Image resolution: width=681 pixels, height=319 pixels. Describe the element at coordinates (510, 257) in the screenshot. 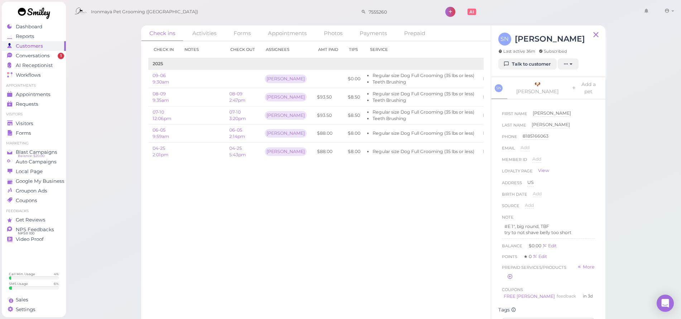

I see `span: Points` at that location.